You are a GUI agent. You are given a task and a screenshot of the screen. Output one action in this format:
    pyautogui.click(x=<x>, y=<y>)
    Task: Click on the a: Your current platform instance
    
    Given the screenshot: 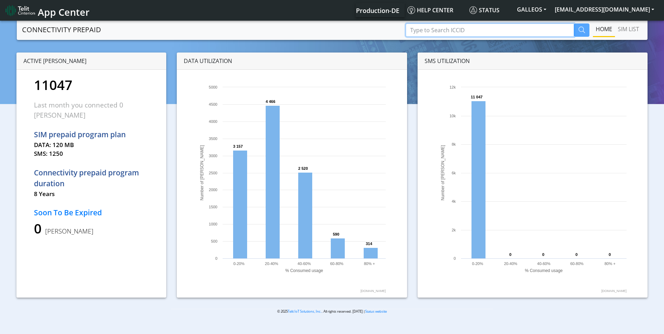 What is the action you would take?
    pyautogui.click(x=377, y=10)
    